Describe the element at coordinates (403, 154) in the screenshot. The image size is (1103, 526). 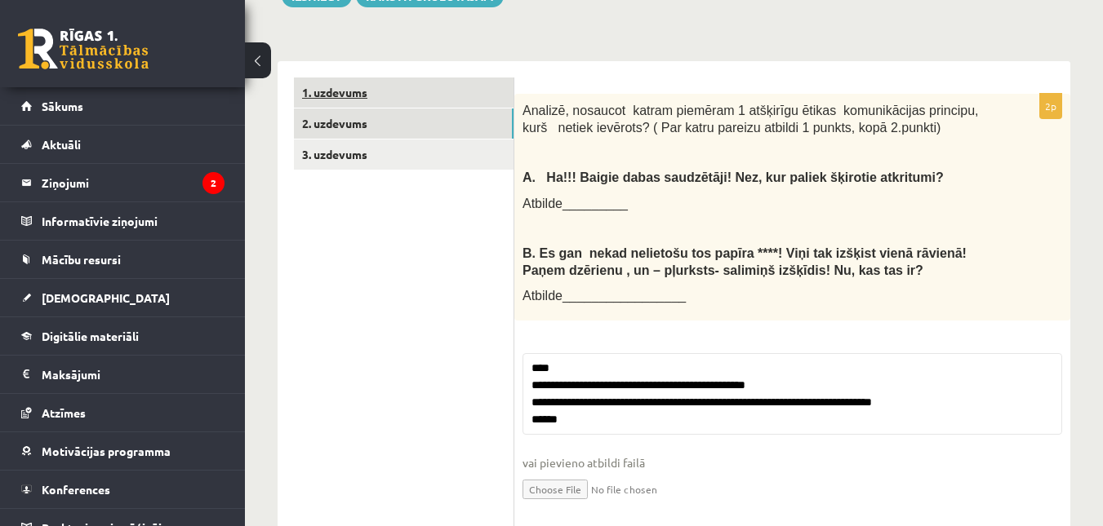
I see `a: 3. uzdevums` at that location.